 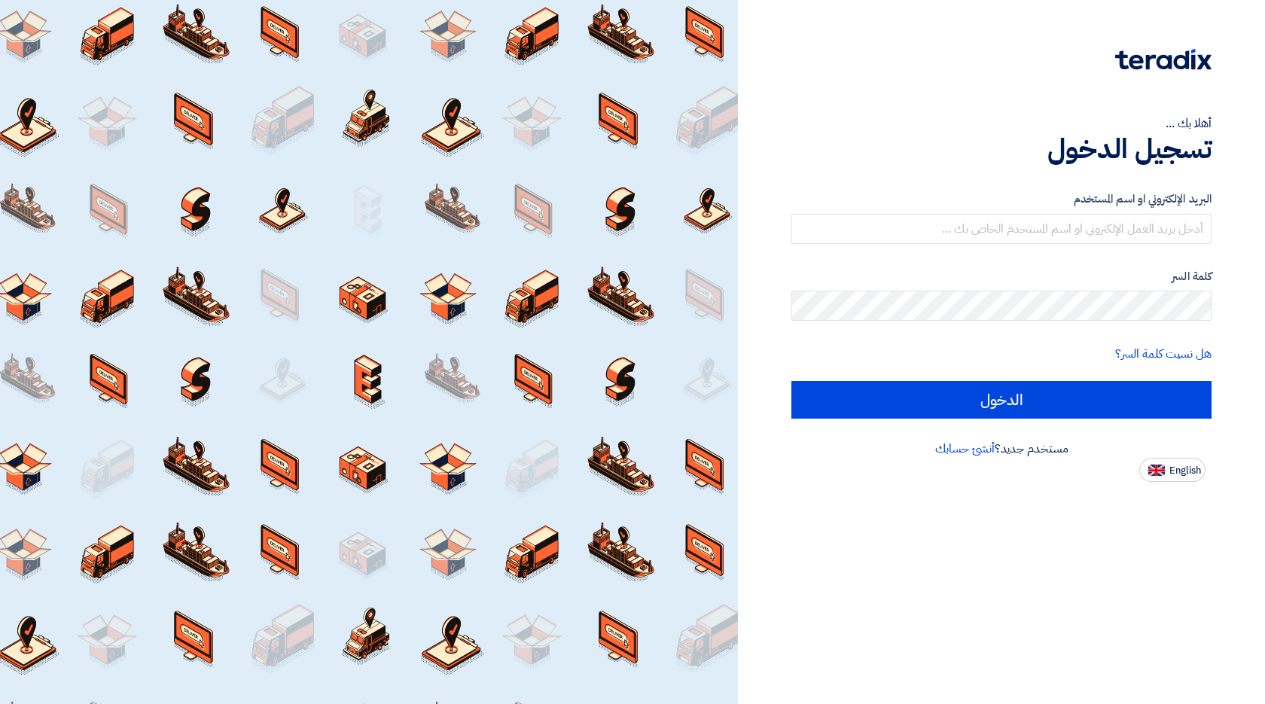 I want to click on span: English, so click(x=1185, y=471).